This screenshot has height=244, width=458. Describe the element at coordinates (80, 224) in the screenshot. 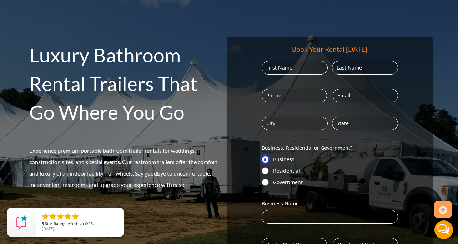

I see `span: by` at that location.